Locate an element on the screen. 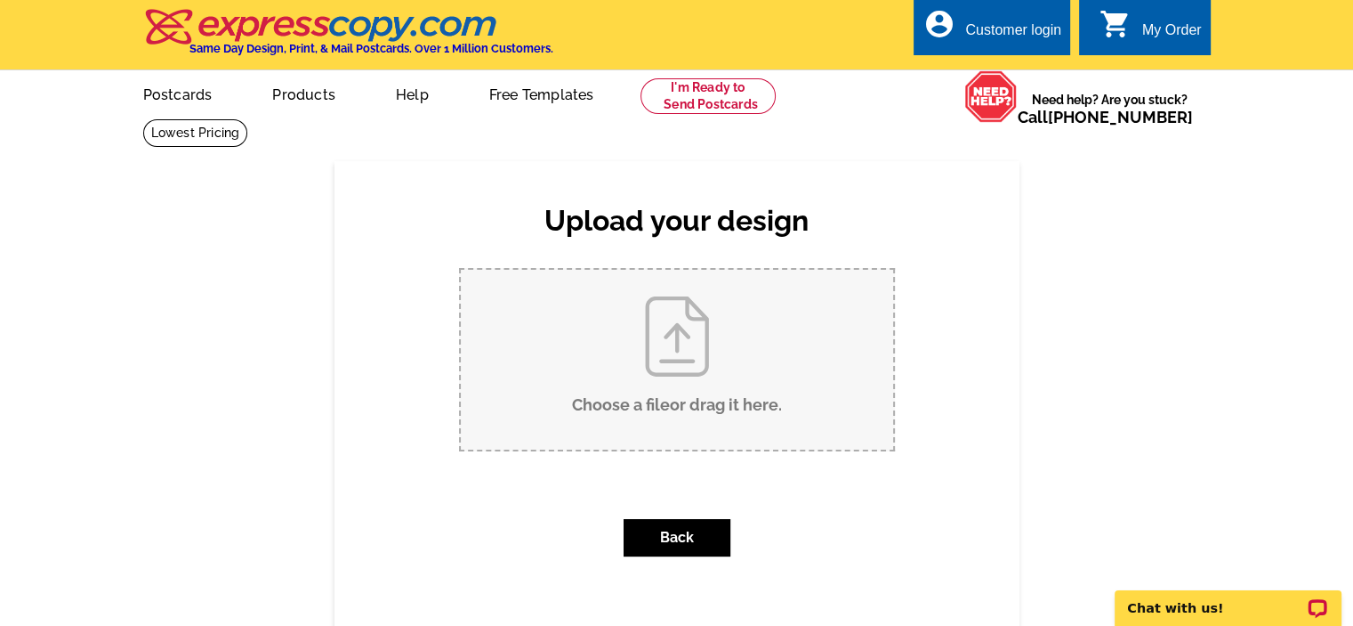 The image size is (1353, 626). a: Postcards is located at coordinates (178, 93).